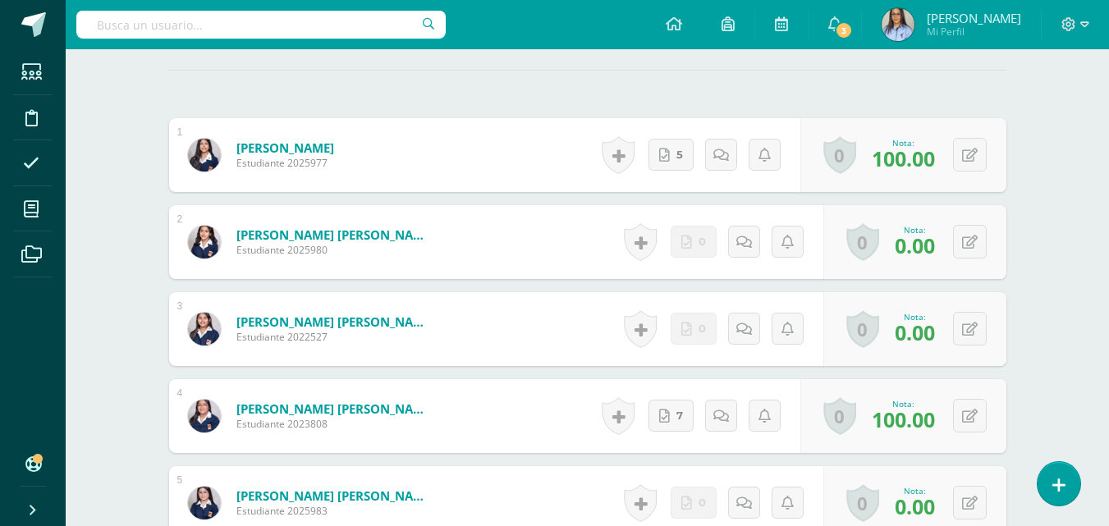  Describe the element at coordinates (261, 25) in the screenshot. I see `input: Busca un usuario...` at that location.